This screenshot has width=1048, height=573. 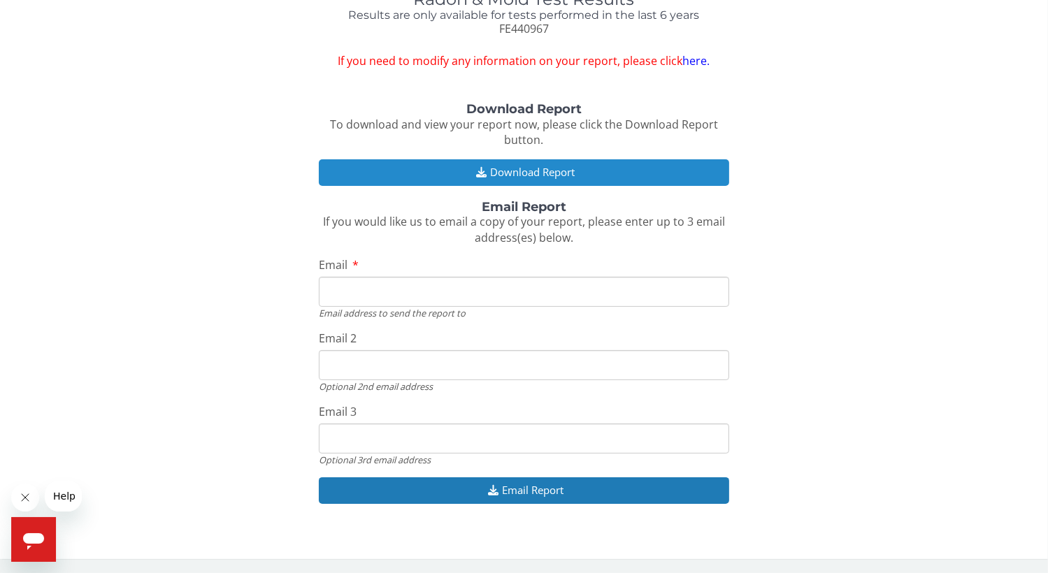 I want to click on a: here., so click(x=696, y=61).